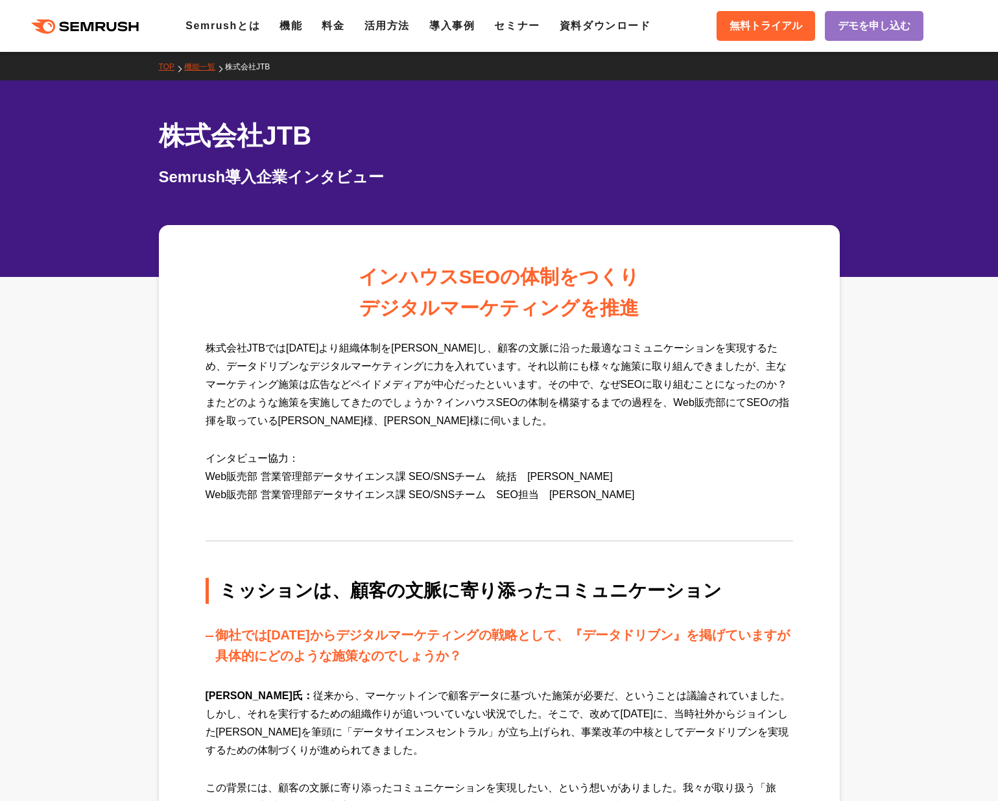  What do you see at coordinates (499, 591) in the screenshot?
I see `div: ミッションは、顧客の文脈に寄り添ったコミュニケーション` at bounding box center [499, 591].